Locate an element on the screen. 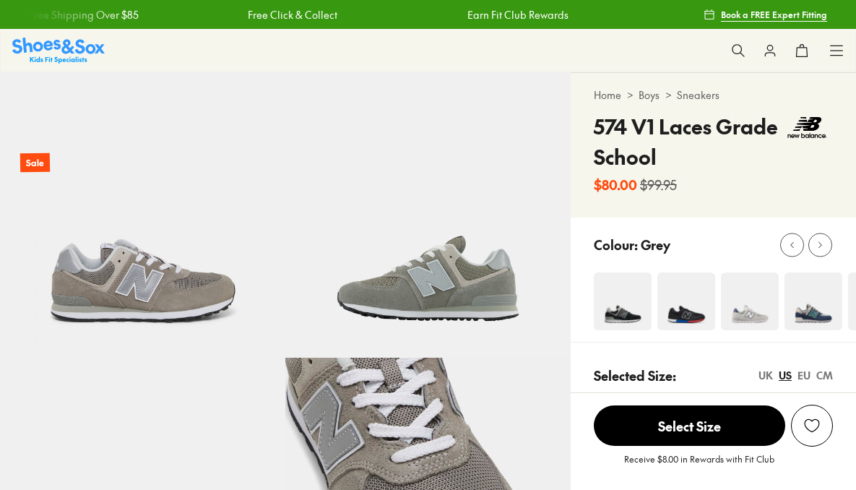  img: SNS_Logo_Responsive.svg is located at coordinates (58, 50).